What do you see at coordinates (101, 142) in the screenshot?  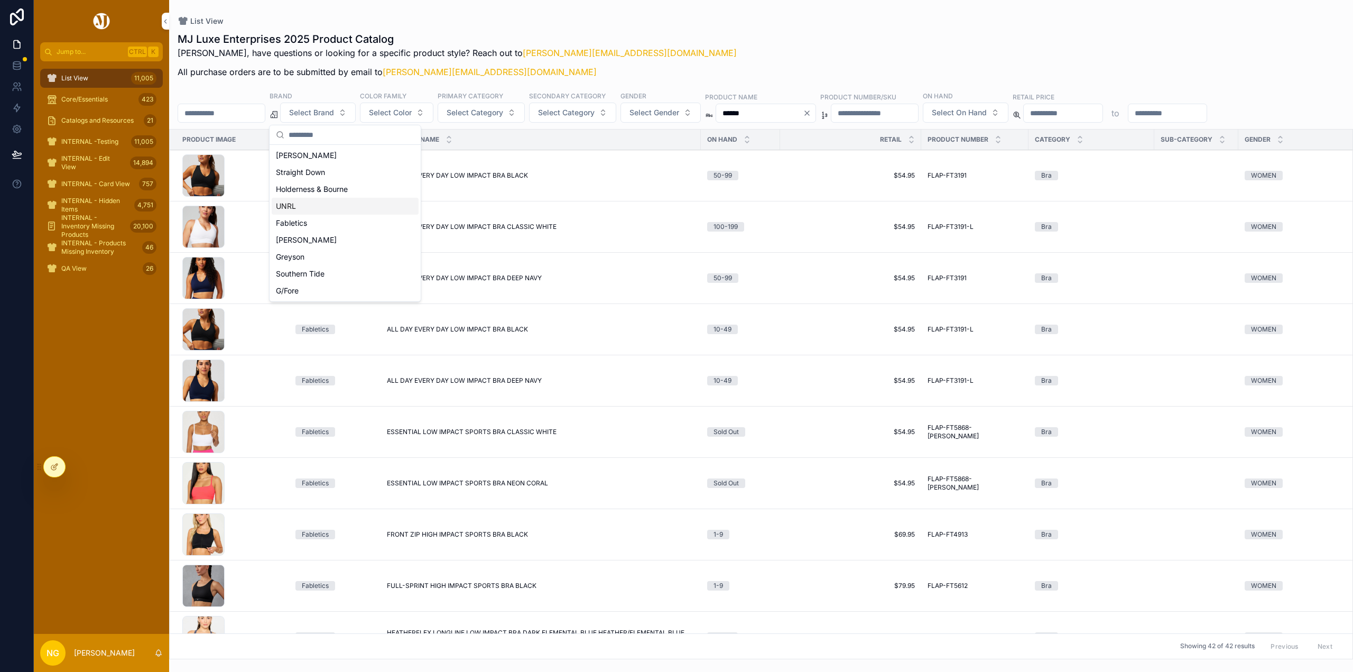 I see `a: INTERNAL -Testing11,005` at bounding box center [101, 142].